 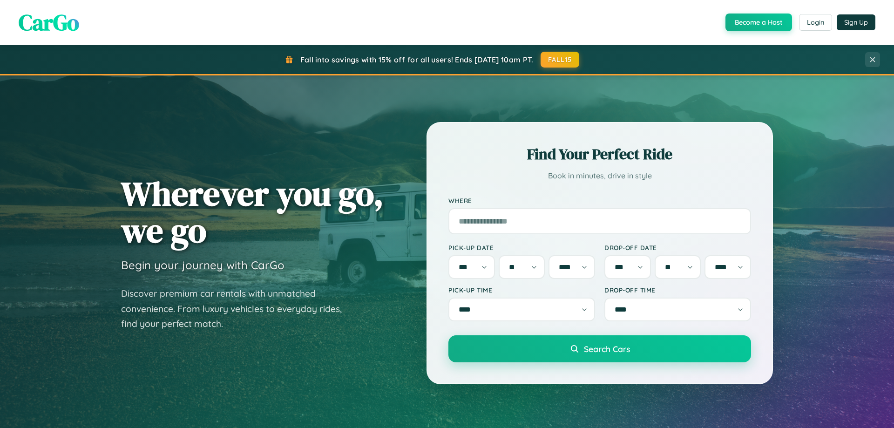 What do you see at coordinates (599, 175) in the screenshot?
I see `p: Book in minutes, drive in style` at bounding box center [599, 175].